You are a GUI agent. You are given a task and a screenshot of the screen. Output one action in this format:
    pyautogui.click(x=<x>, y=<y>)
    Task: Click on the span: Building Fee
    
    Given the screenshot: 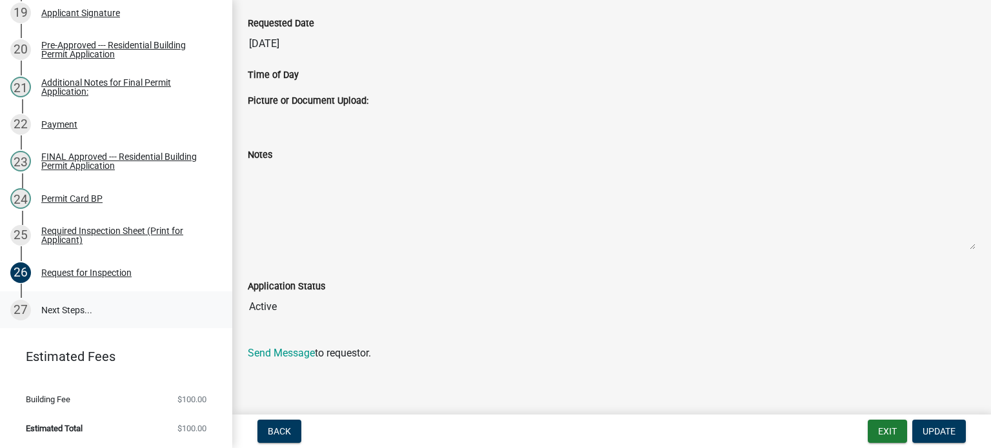 What is the action you would take?
    pyautogui.click(x=48, y=399)
    